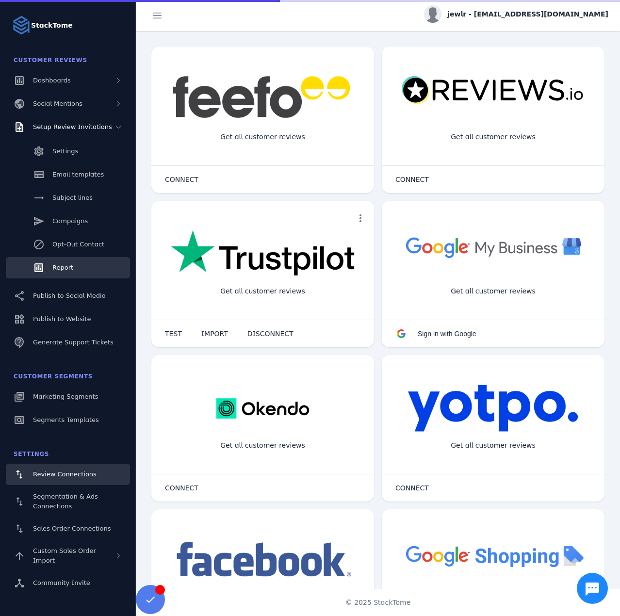 This screenshot has width=620, height=616. What do you see at coordinates (68, 343) in the screenshot?
I see `a: Generate Support Tickets` at bounding box center [68, 343].